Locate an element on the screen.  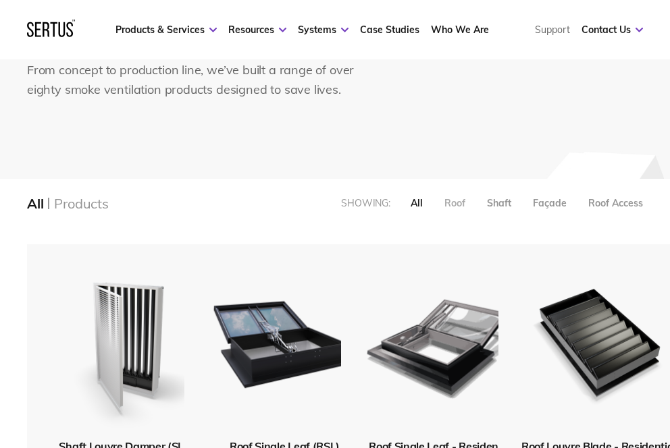
a: Who We Are is located at coordinates (460, 30).